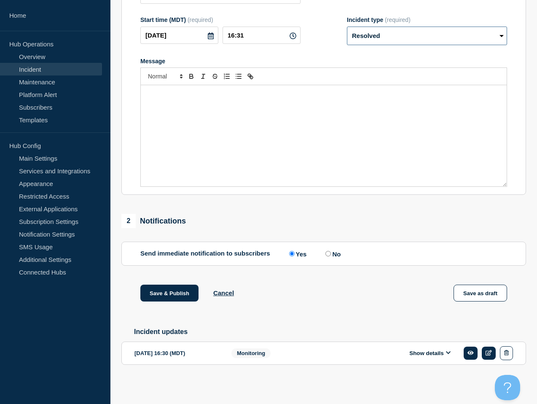 The image size is (537, 404). Describe the element at coordinates (427, 36) in the screenshot. I see `select: Incident type` at that location.